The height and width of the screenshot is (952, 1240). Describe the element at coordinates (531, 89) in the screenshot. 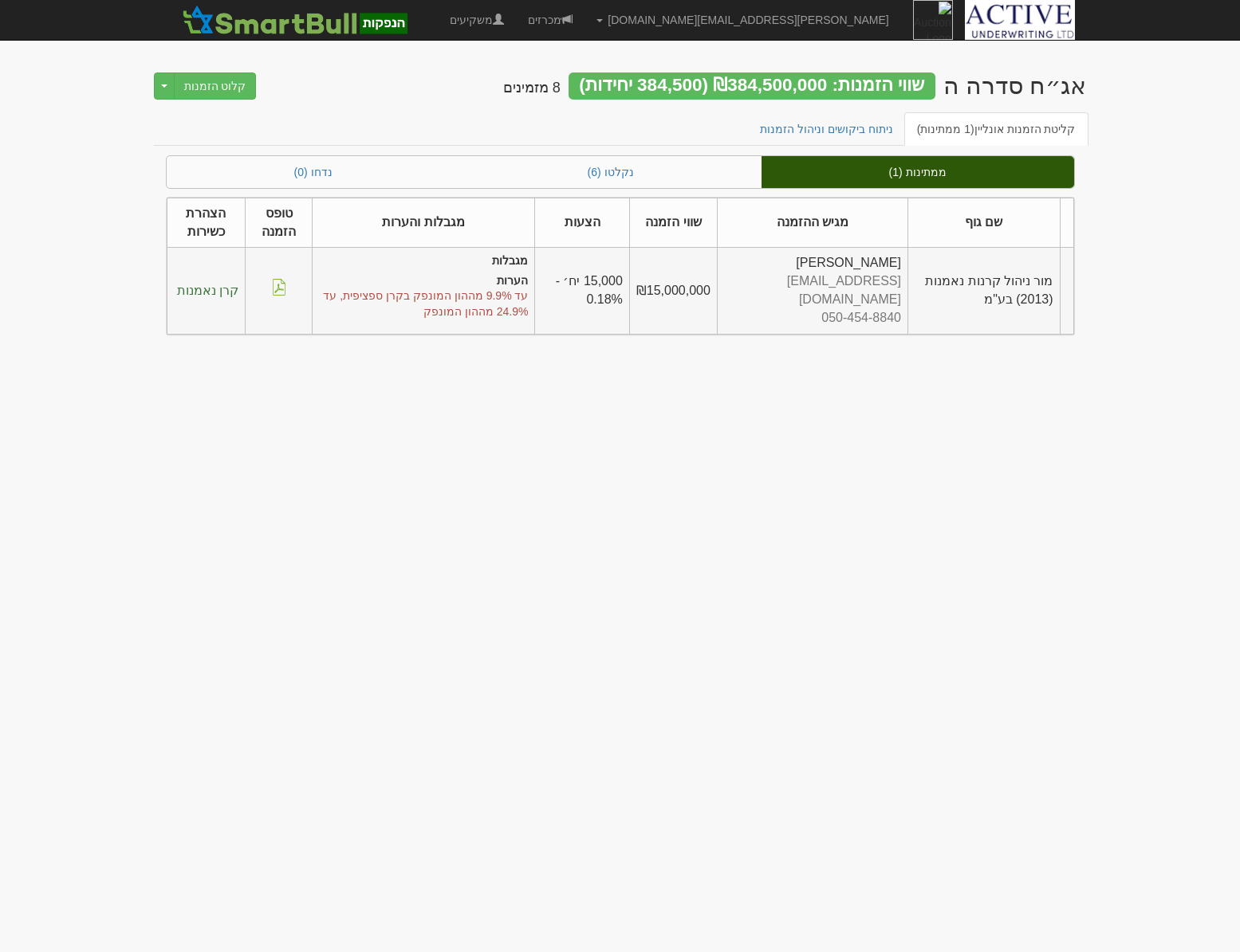

I see `h4: 8 מזמינים` at that location.